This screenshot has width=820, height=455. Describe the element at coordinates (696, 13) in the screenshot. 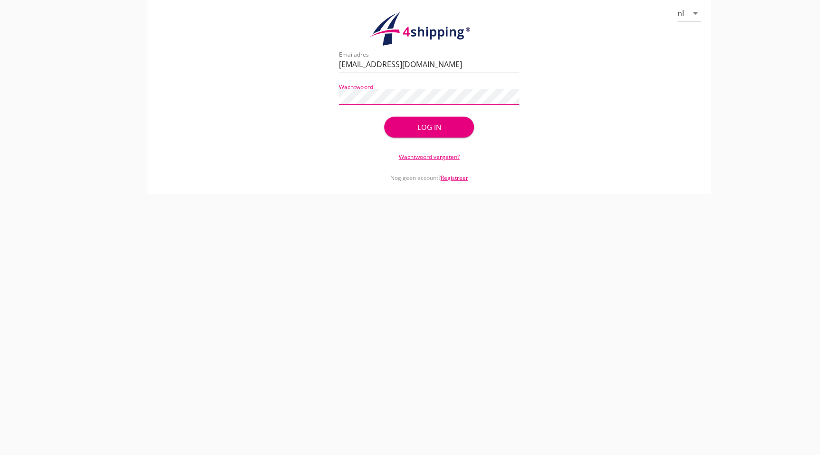

I see `i: arrow_drop_down` at that location.